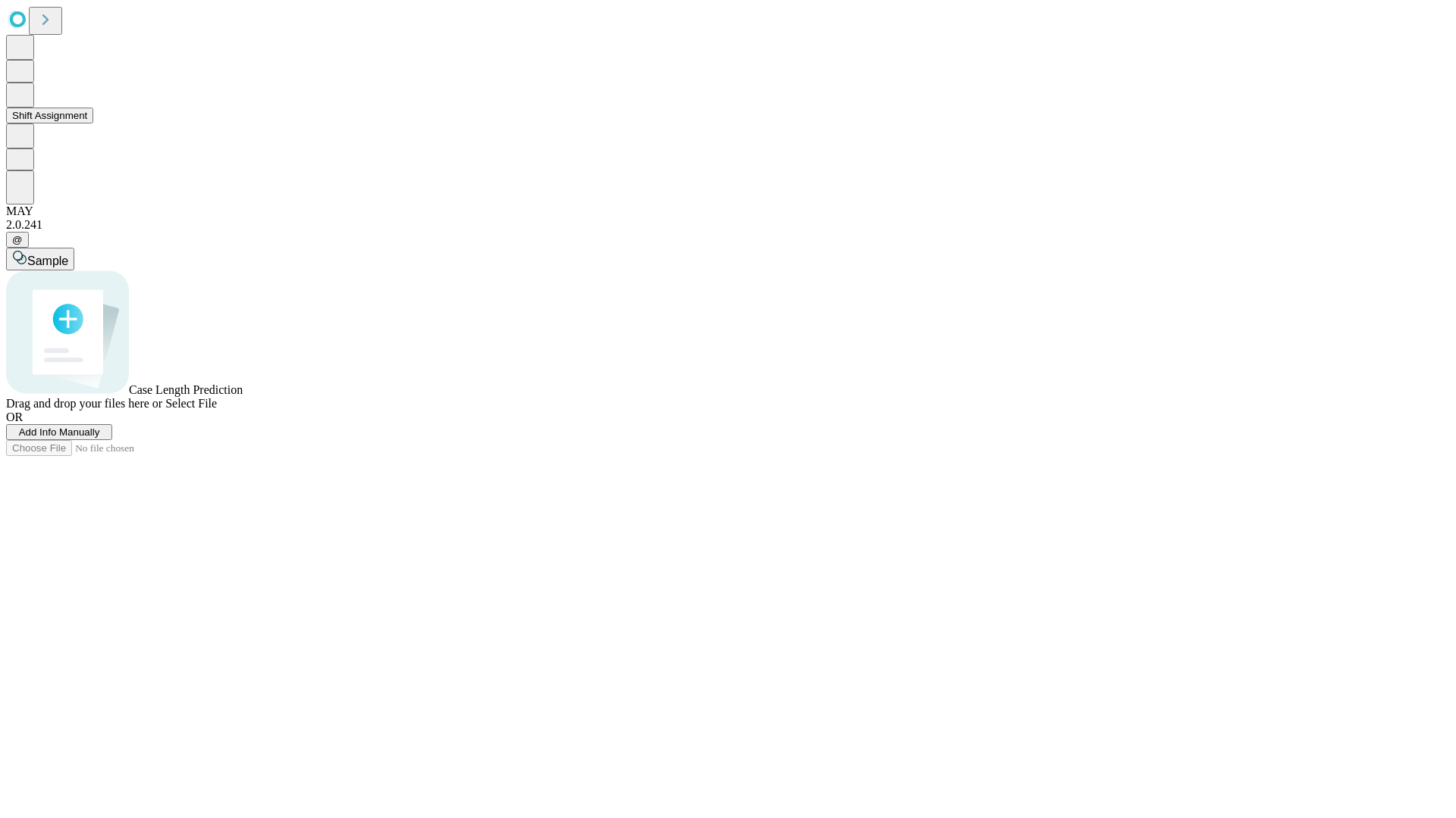 This screenshot has height=818, width=1456. What do you see at coordinates (84, 403) in the screenshot?
I see `span: Drag and drop your files here or` at bounding box center [84, 403].